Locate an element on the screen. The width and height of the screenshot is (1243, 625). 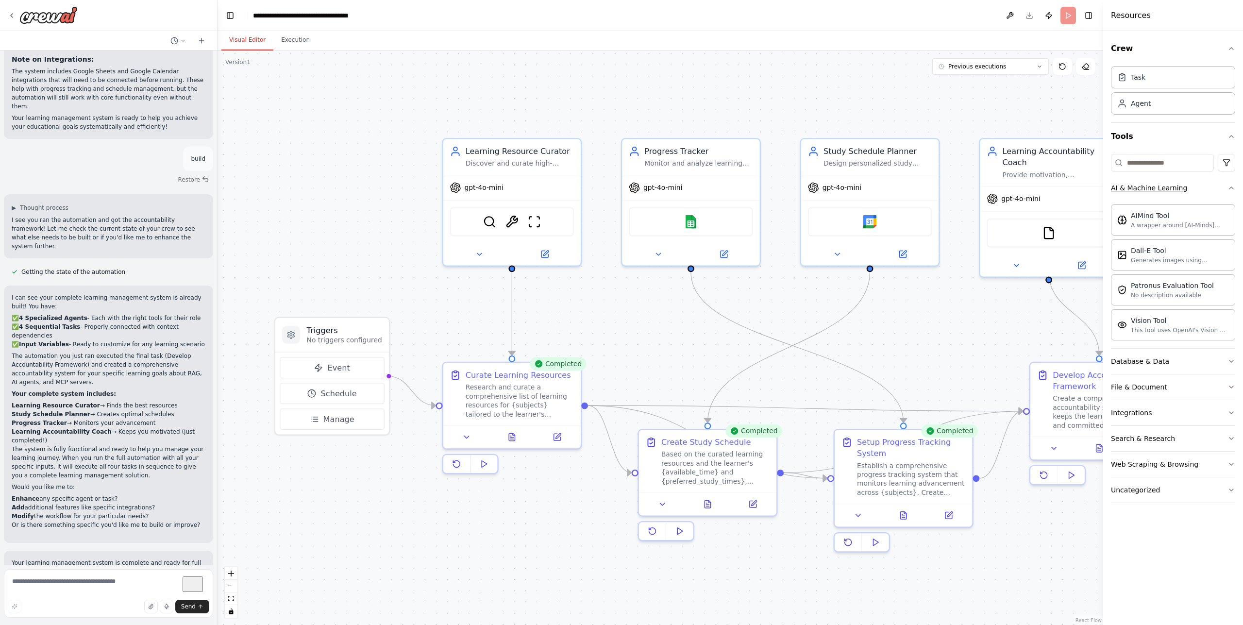
div: CompletedSetup Progress Tracking SystemEstablish a comprehensive progress tracking system that mo... is located at coordinates (904, 493).